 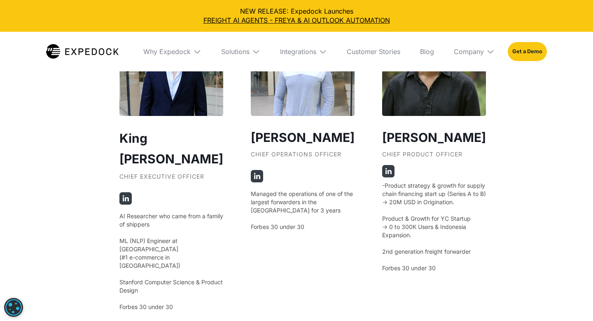 I want to click on a: Customer Stories, so click(x=374, y=51).